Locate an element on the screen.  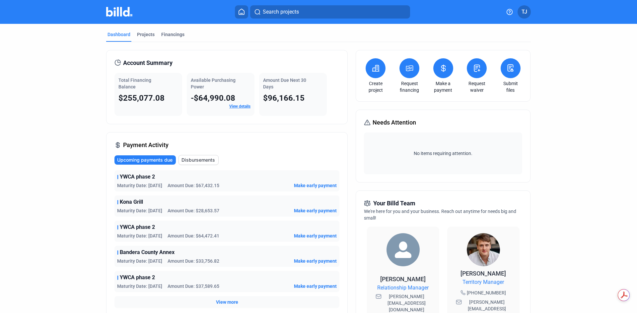
span: Amount Due: $64,472.41 is located at coordinates (193, 236).